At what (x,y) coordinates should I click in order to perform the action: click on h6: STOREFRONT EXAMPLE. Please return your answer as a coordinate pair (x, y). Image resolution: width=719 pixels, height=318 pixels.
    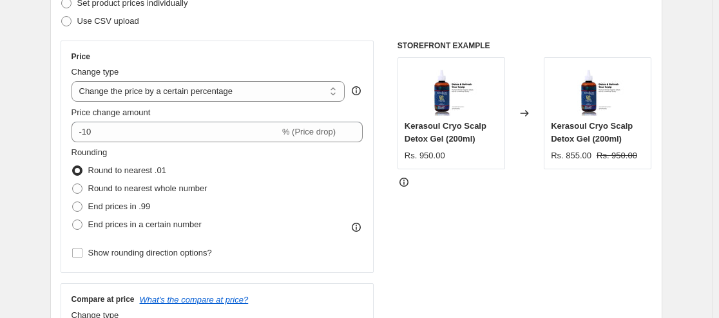
    Looking at the image, I should click on (525, 46).